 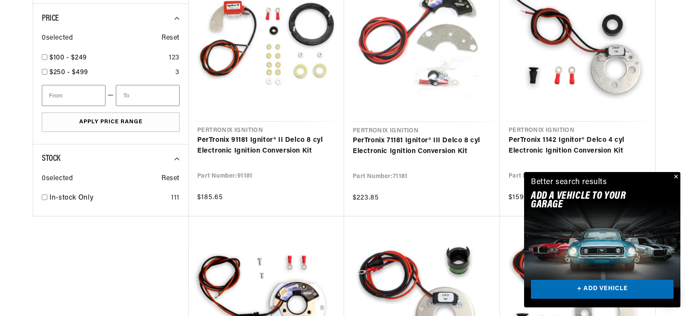 What do you see at coordinates (111, 122) in the screenshot?
I see `button: Apply Price Range` at bounding box center [111, 122].